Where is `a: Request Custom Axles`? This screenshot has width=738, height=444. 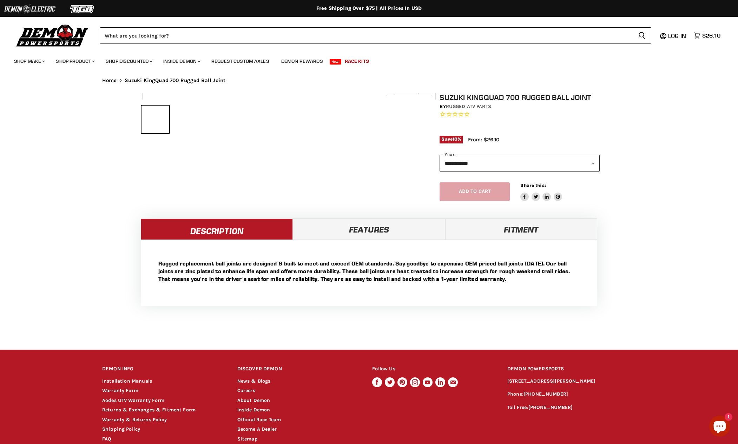 a: Request Custom Axles is located at coordinates (240, 61).